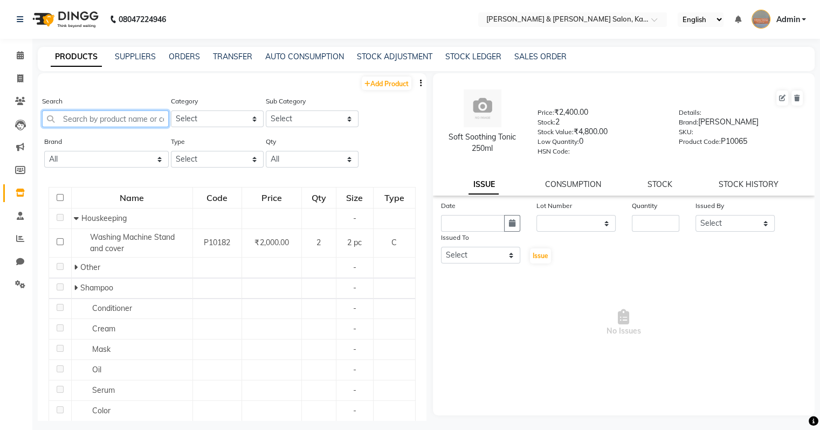  I want to click on input: Search by product name or code, so click(105, 119).